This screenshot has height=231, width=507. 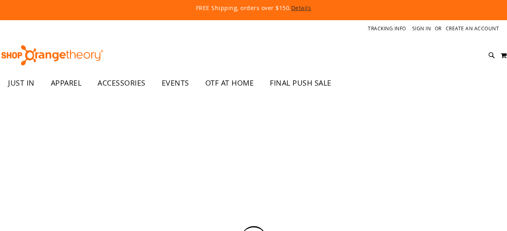 I want to click on a: EVENTS, so click(x=176, y=83).